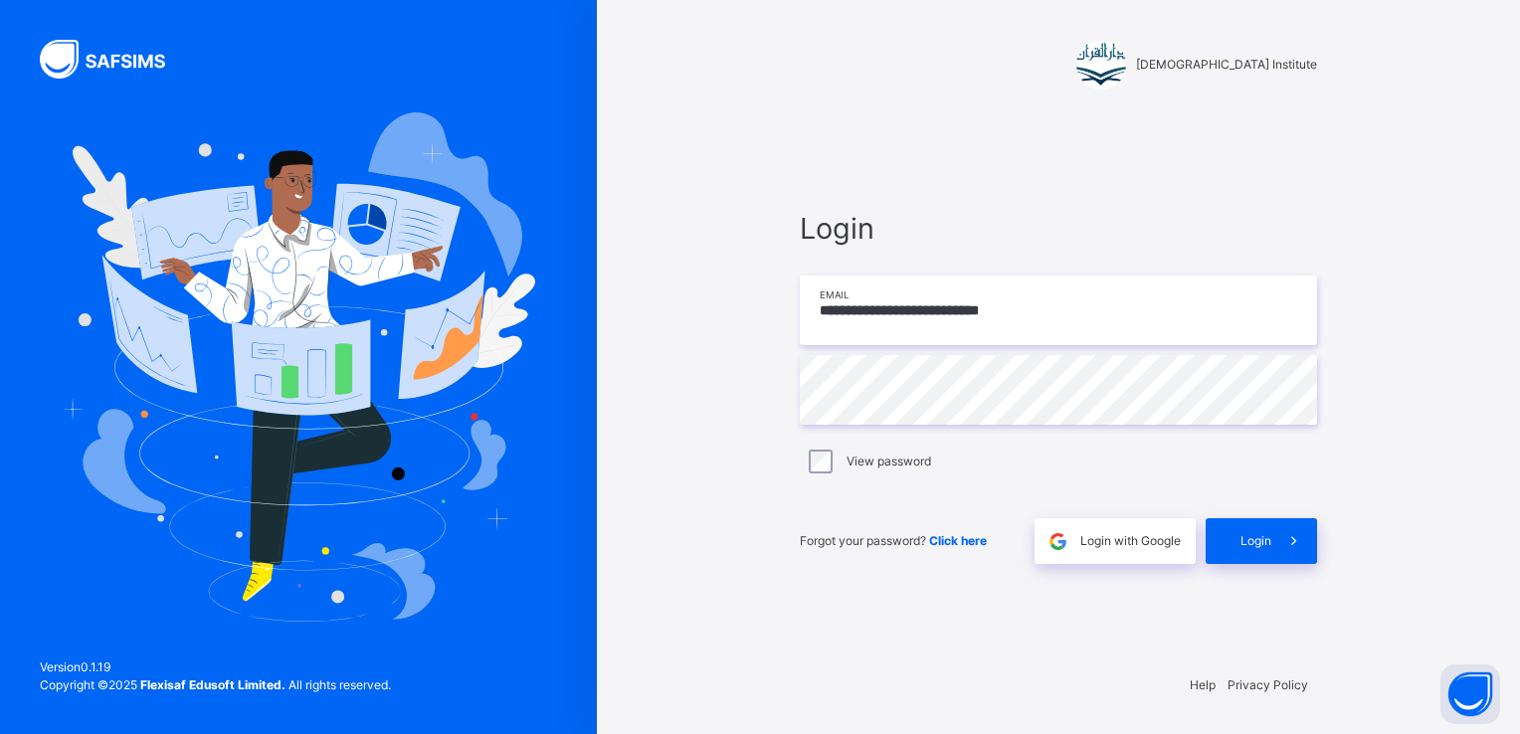 The height and width of the screenshot is (734, 1520). What do you see at coordinates (1470, 694) in the screenshot?
I see `button: Open asap` at bounding box center [1470, 694].